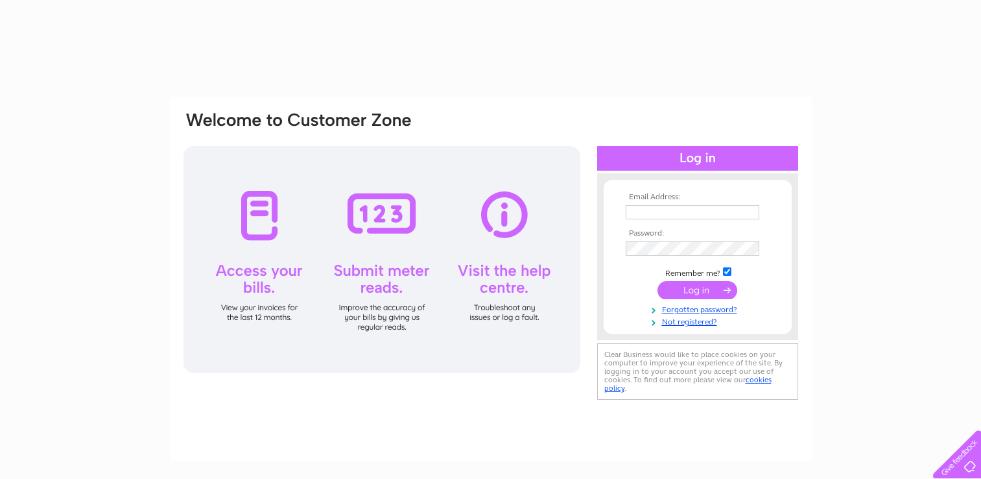 Image resolution: width=981 pixels, height=479 pixels. Describe the element at coordinates (699, 320) in the screenshot. I see `a: Not registered?` at that location.